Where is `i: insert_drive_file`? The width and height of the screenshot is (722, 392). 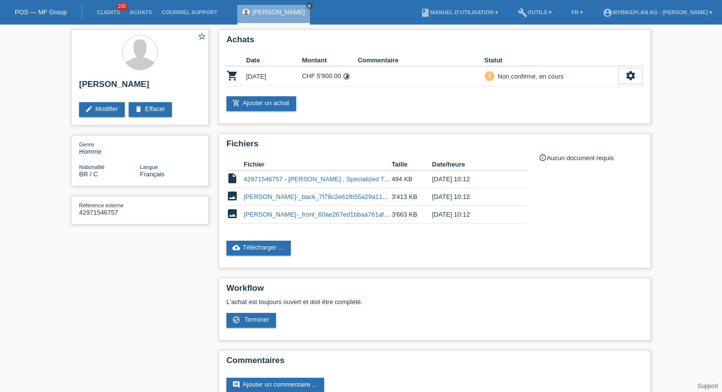 i: insert_drive_file is located at coordinates (232, 178).